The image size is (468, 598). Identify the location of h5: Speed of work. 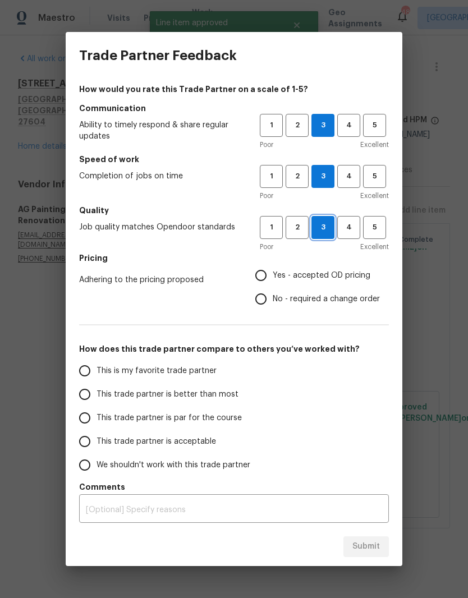
(234, 159).